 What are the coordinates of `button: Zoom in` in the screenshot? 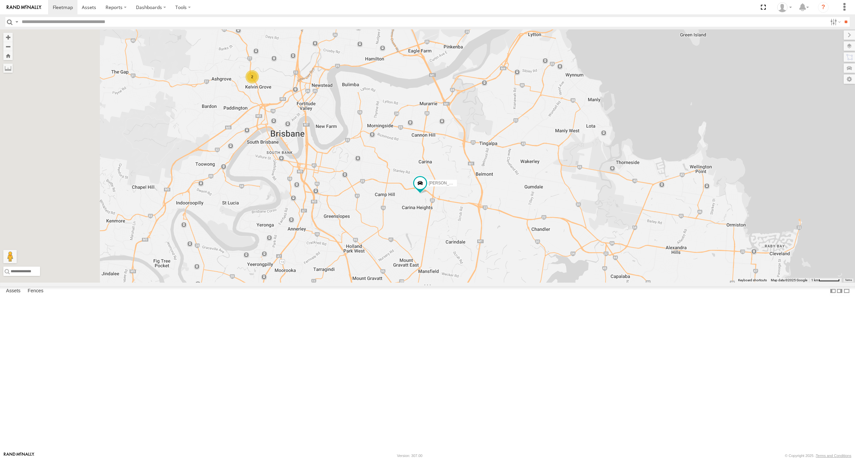 It's located at (8, 37).